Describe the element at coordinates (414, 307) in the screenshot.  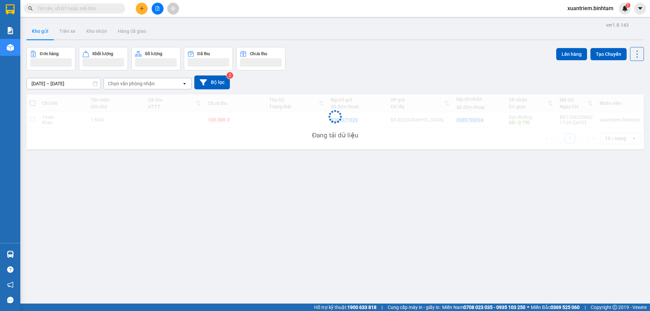
I see `span: Cung cấp máy in - giấy in:` at that location.